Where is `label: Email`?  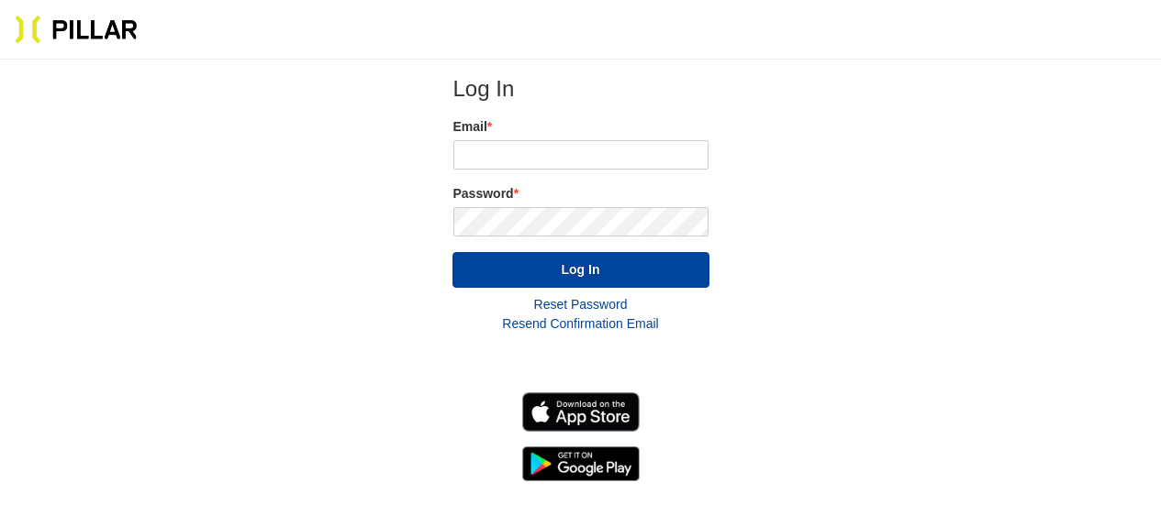 label: Email is located at coordinates (581, 127).